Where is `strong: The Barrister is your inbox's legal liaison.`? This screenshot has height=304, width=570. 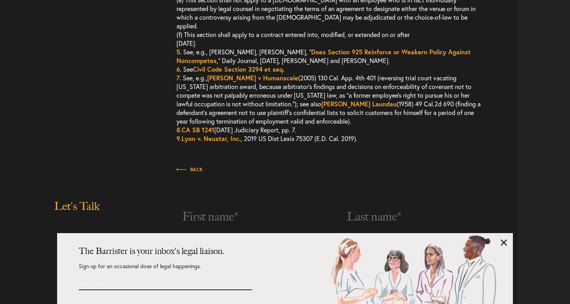
strong: The Barrister is your inbox's legal liaison. is located at coordinates (151, 251).